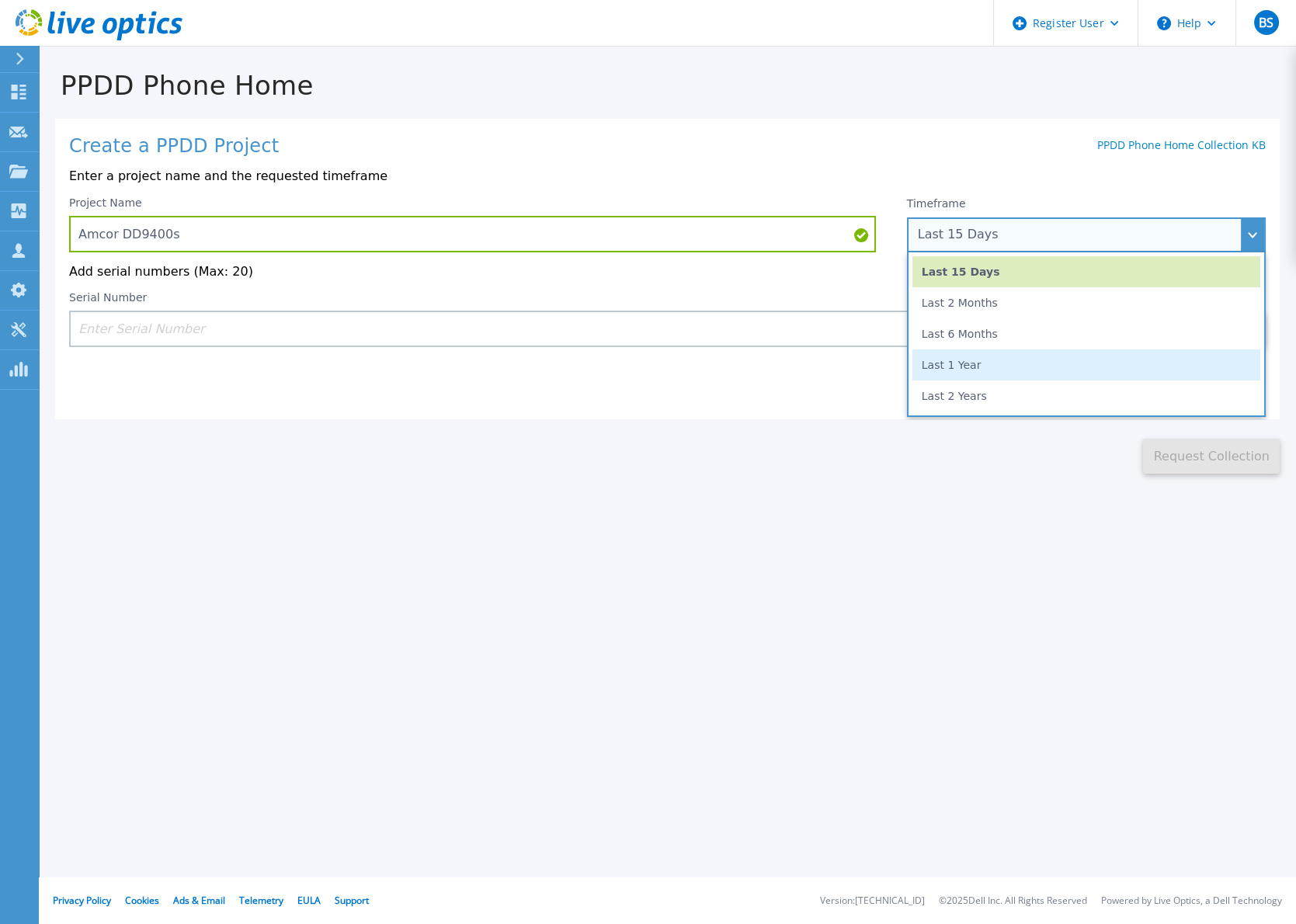 The height and width of the screenshot is (924, 1296). I want to click on li: Last 15 Days, so click(1086, 272).